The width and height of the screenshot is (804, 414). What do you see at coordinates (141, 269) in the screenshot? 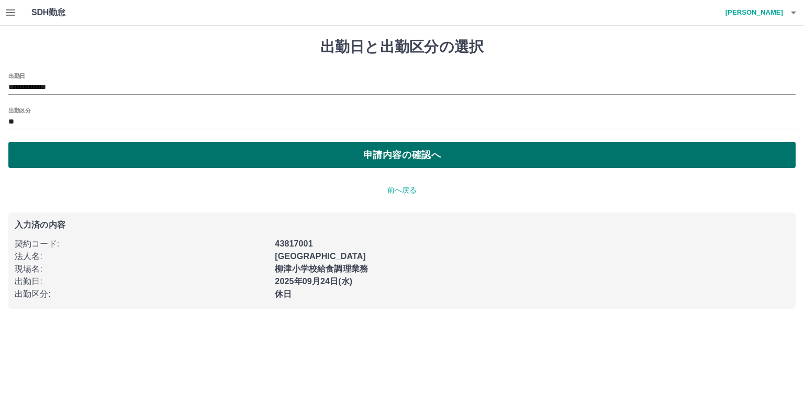
I see `p: 現場名 :` at bounding box center [141, 269].